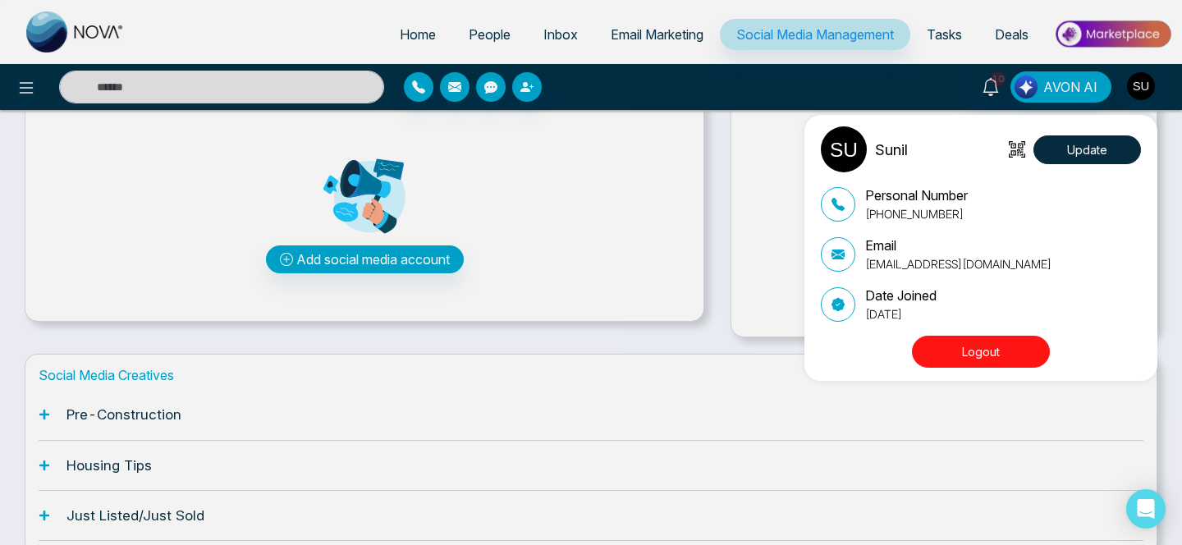  What do you see at coordinates (901, 296) in the screenshot?
I see `p: Date Joined` at bounding box center [901, 296].